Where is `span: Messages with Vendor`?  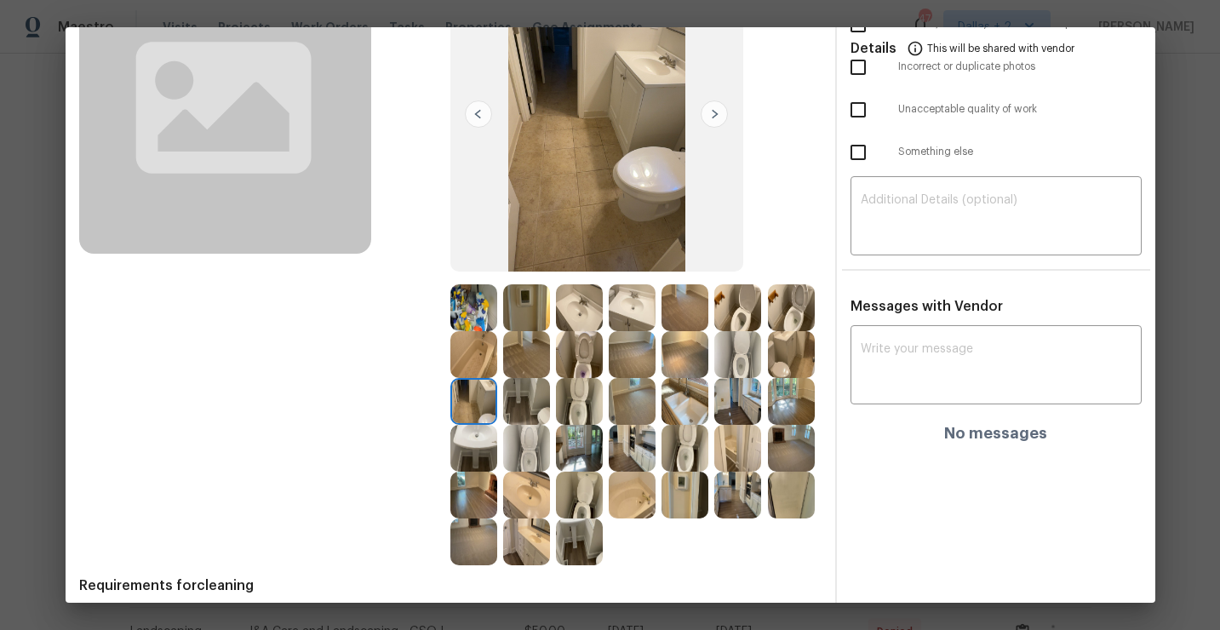
span: Messages with Vendor is located at coordinates (926, 307).